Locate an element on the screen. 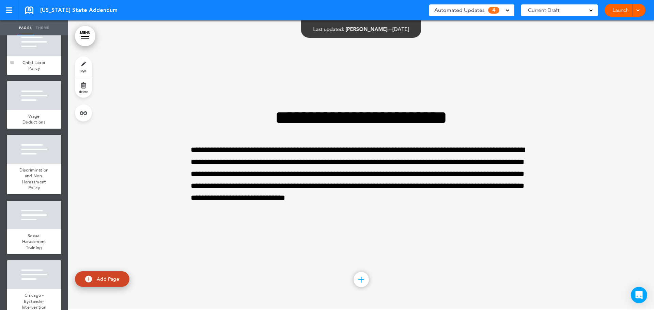  a: Pages is located at coordinates (26, 28).